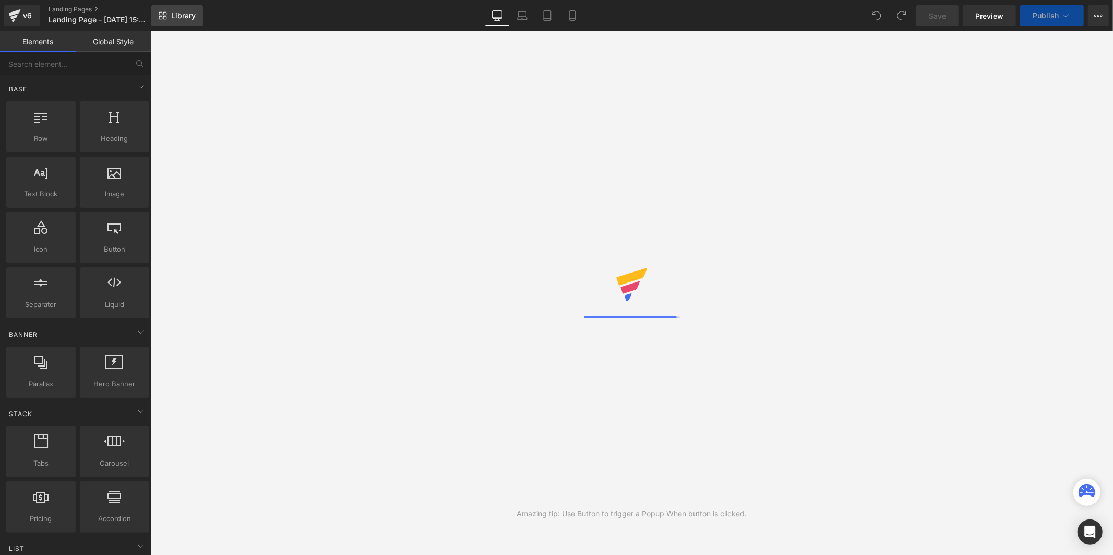 Image resolution: width=1113 pixels, height=555 pixels. Describe the element at coordinates (497, 16) in the screenshot. I see `a: Desktop` at that location.